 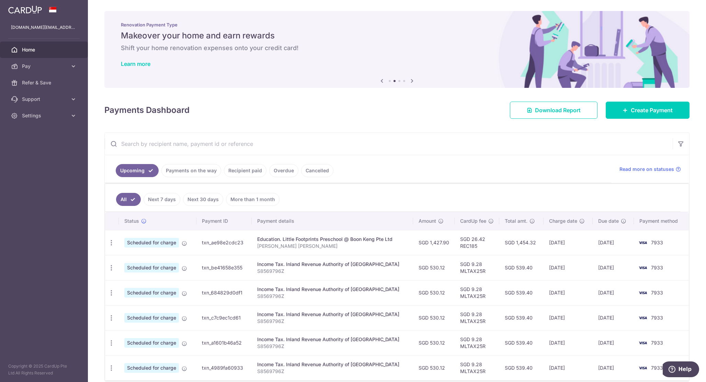 What do you see at coordinates (162, 200) in the screenshot?
I see `a: Next 7 days` at bounding box center [162, 200].